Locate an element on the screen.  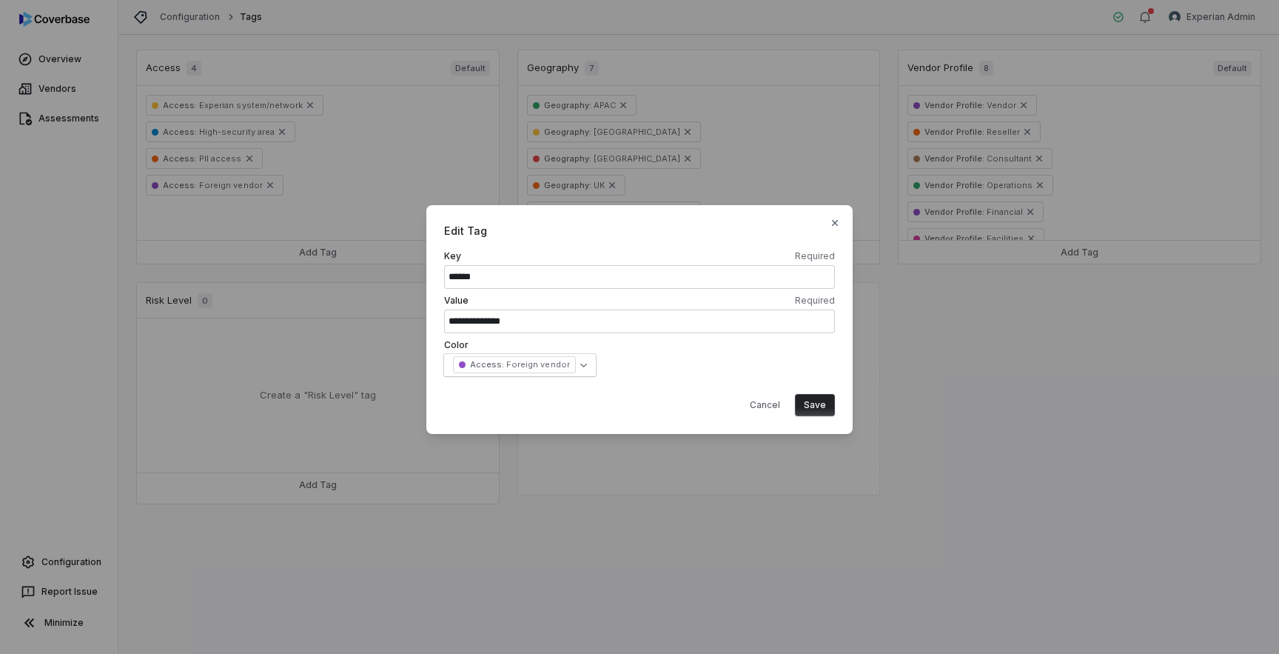
label: Color is located at coordinates (640, 345).